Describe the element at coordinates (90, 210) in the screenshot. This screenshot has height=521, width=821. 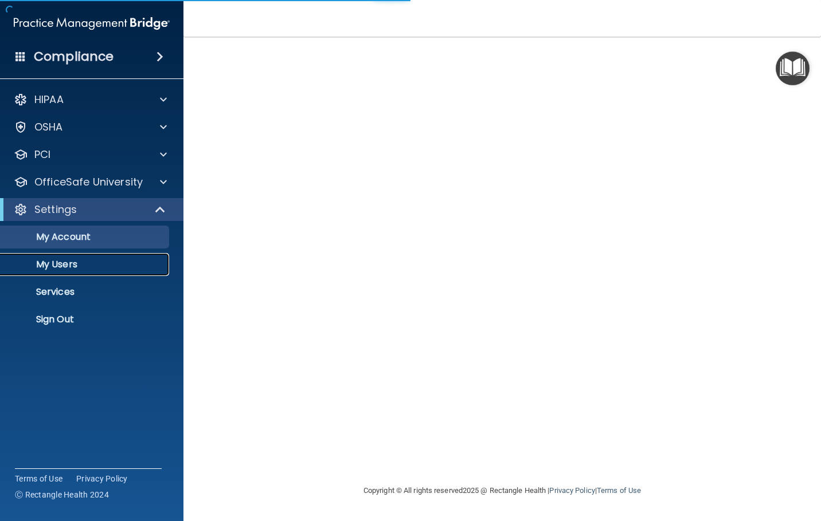
I see `a: Settings` at that location.